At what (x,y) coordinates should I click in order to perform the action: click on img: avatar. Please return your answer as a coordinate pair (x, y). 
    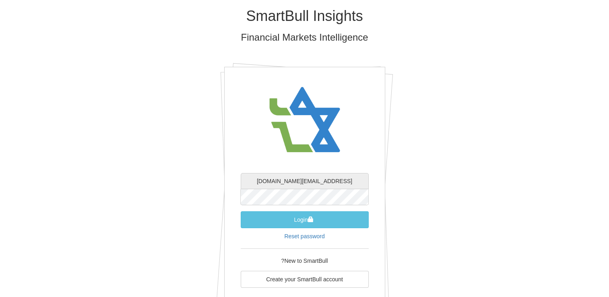
    Looking at the image, I should click on (305, 120).